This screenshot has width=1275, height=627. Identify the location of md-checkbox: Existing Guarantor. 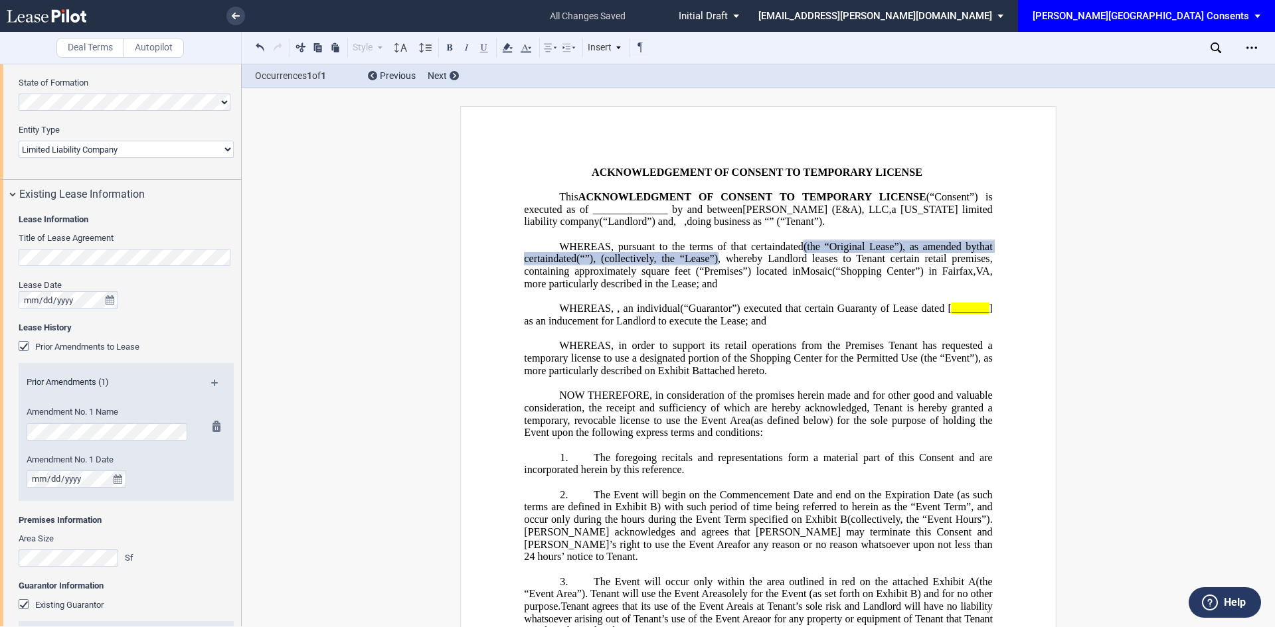
(61, 606).